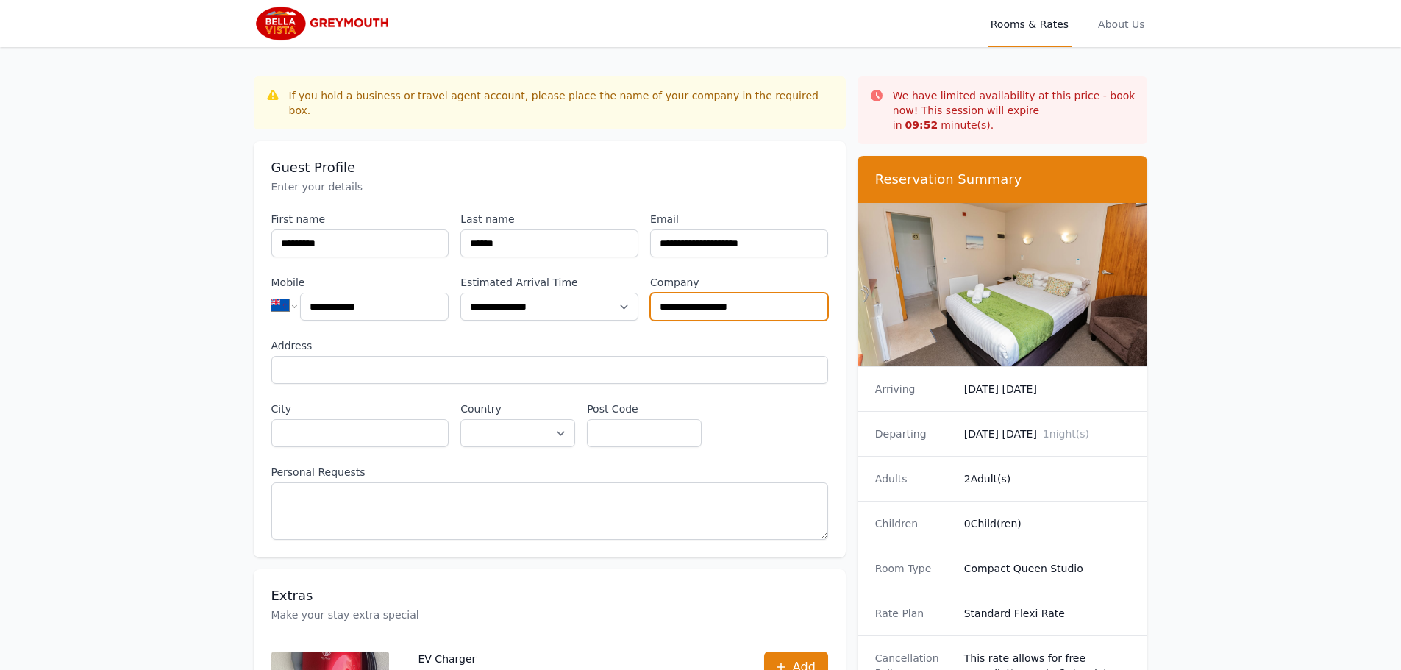 Image resolution: width=1401 pixels, height=670 pixels. What do you see at coordinates (549, 472) in the screenshot?
I see `label: Personal Requests` at bounding box center [549, 472].